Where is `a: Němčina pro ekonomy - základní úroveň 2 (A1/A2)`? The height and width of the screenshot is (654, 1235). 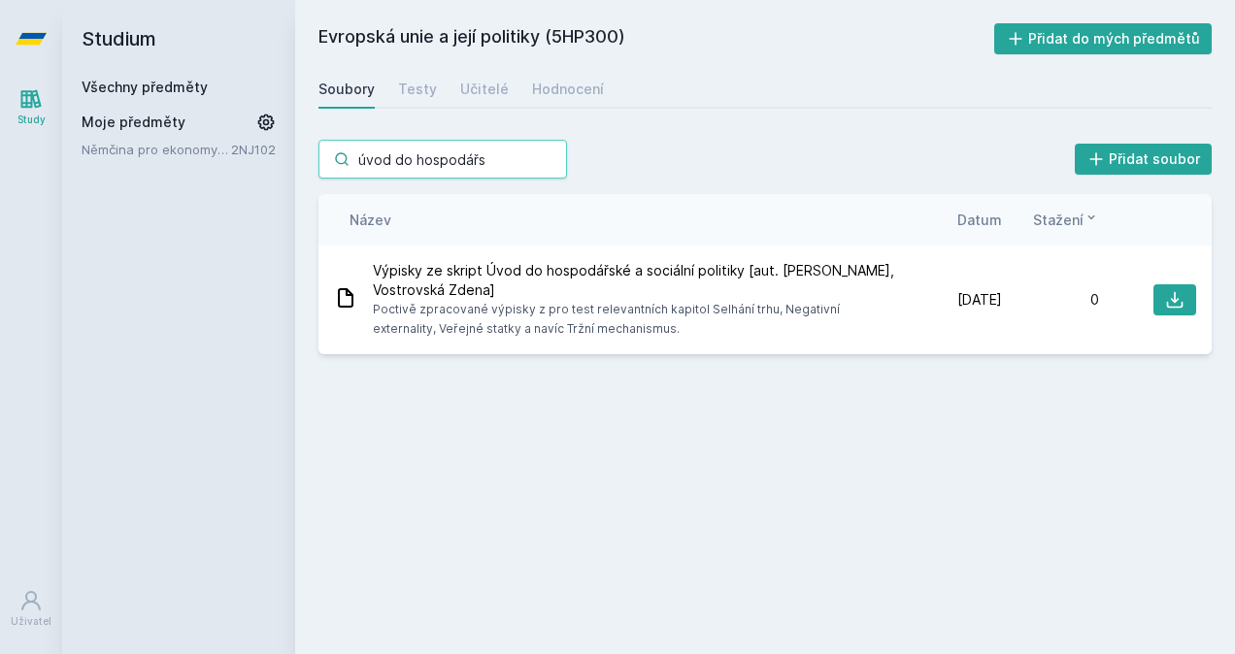
a: Němčina pro ekonomy - základní úroveň 2 (A1/A2) is located at coordinates (156, 150).